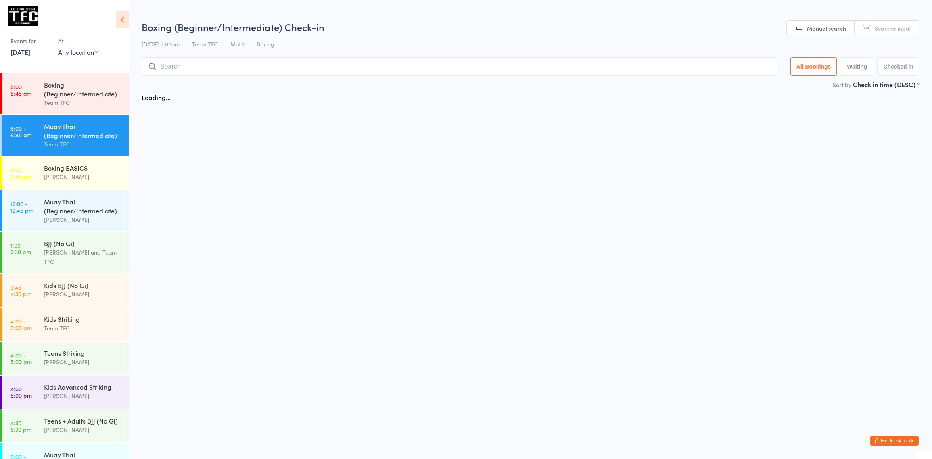 This screenshot has width=932, height=459. Describe the element at coordinates (266, 44) in the screenshot. I see `span: Boxing` at that location.